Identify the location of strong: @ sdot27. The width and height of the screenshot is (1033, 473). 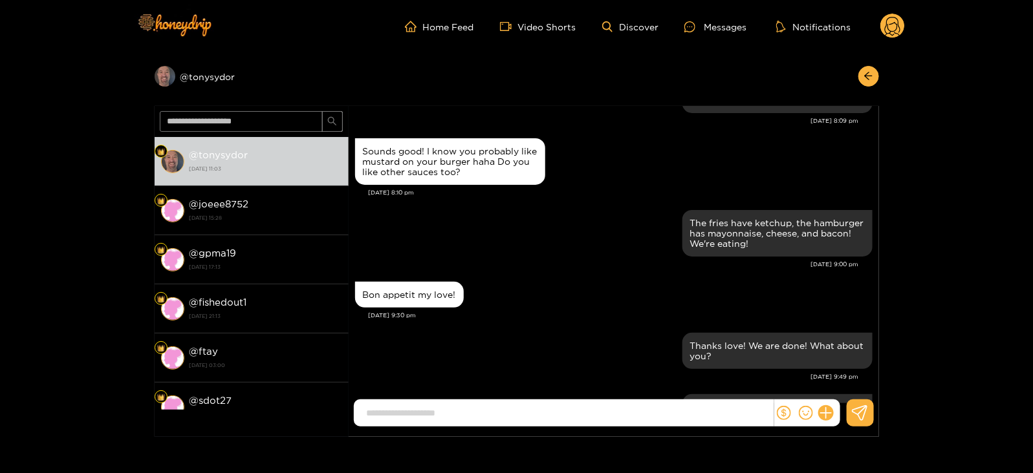
(211, 400).